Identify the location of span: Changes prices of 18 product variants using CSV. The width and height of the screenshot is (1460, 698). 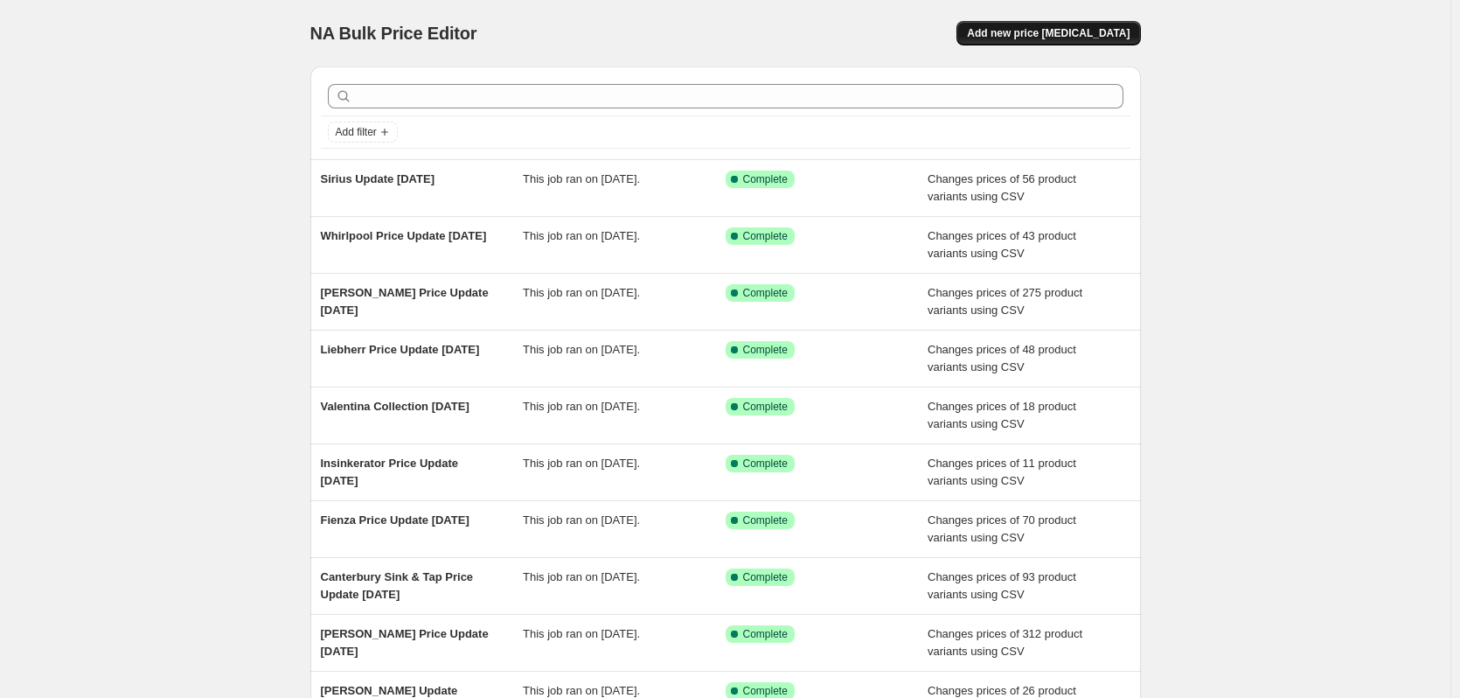
(1002, 414).